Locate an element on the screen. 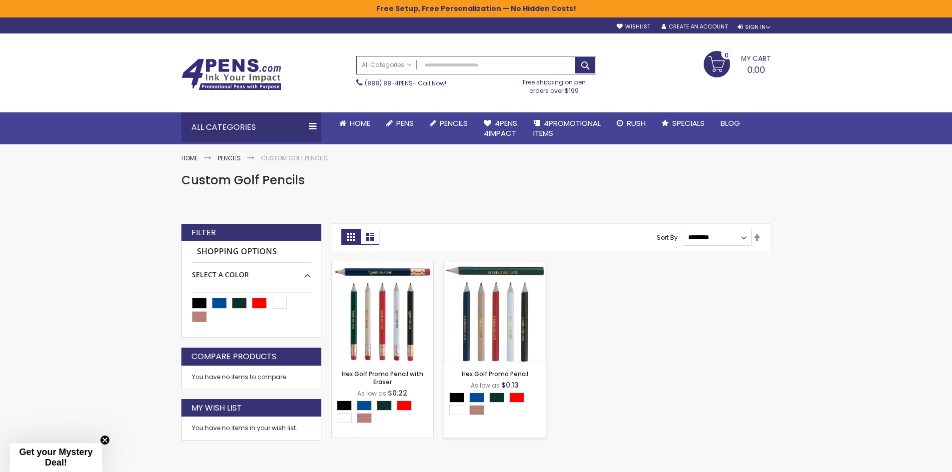 The width and height of the screenshot is (952, 472). a: Pens is located at coordinates (400, 123).